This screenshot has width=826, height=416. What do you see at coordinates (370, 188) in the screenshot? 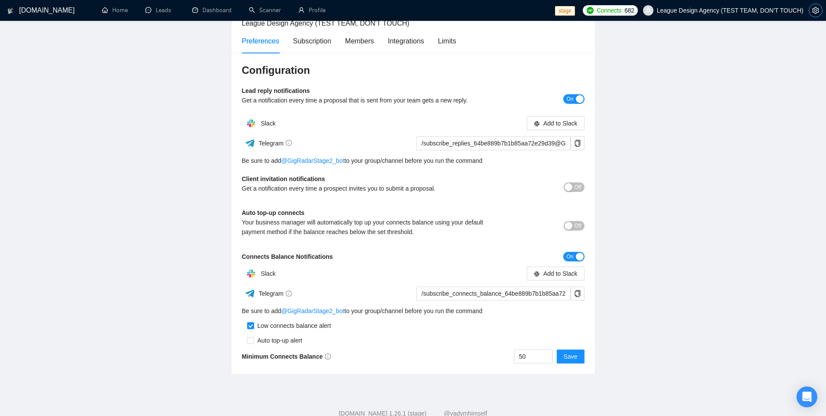
I see `div: Get a notification every time a prospect invites you to submit a proposal.` at bounding box center [370, 188].